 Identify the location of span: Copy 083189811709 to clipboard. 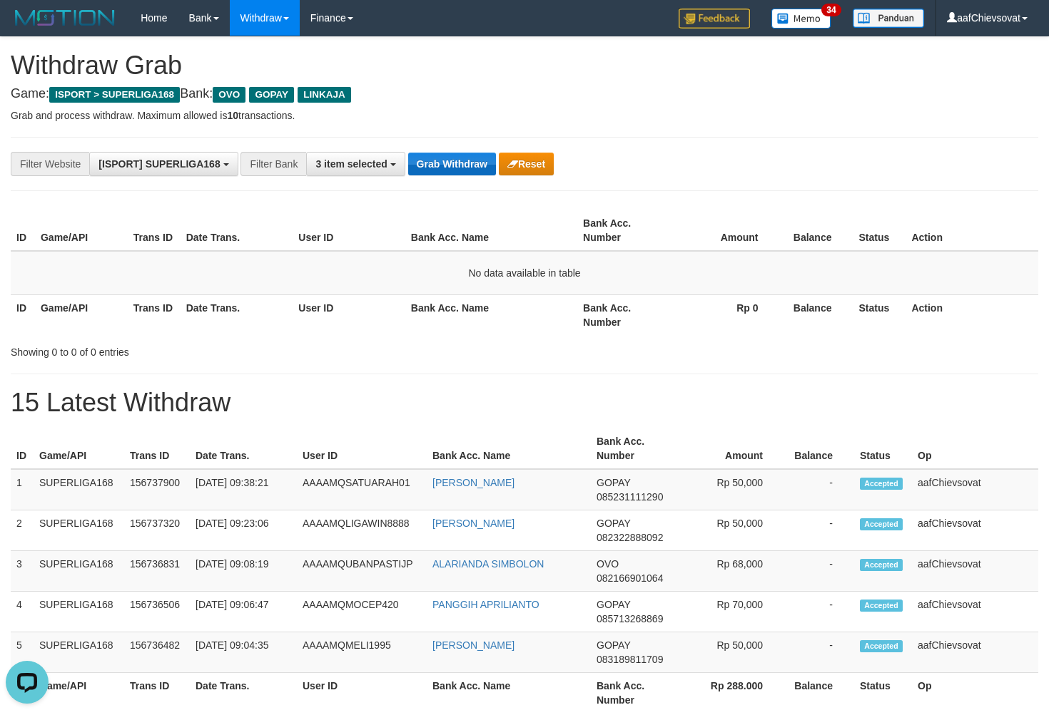
(629, 660).